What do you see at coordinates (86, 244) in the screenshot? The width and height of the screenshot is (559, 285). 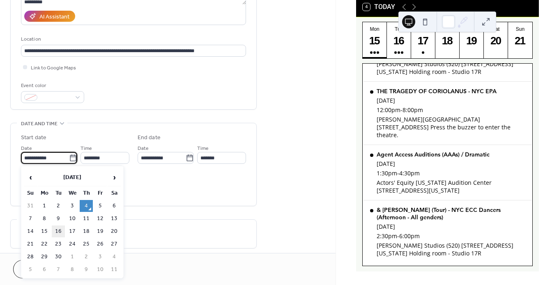 I see `td: 25` at bounding box center [86, 244].